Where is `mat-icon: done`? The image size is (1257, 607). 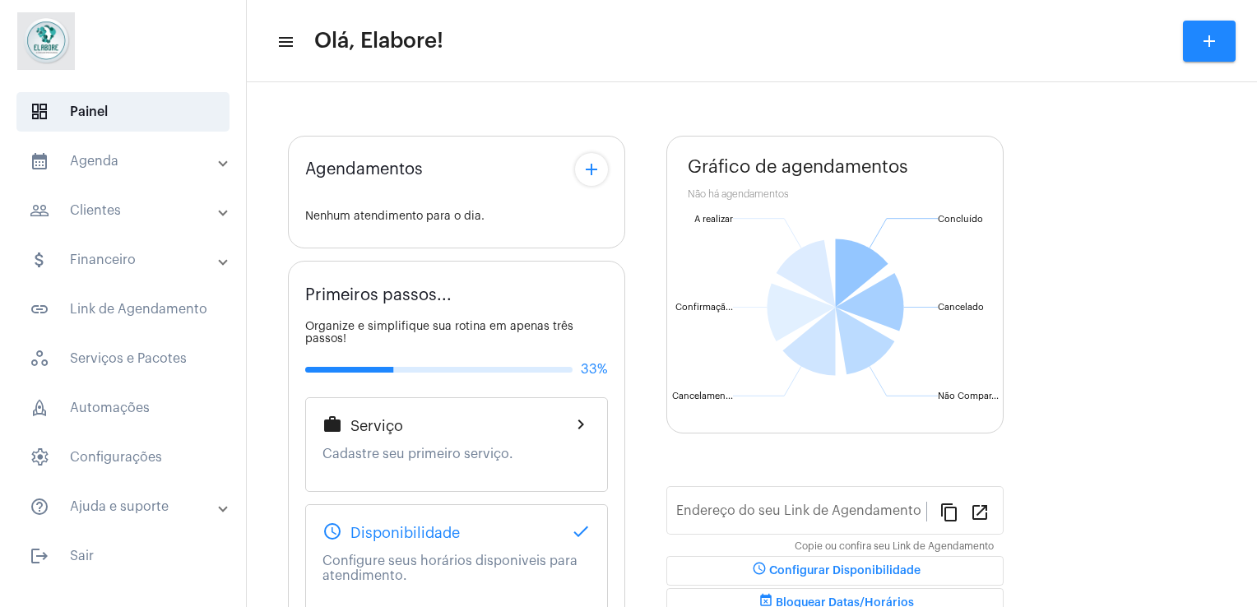
mat-icon: done is located at coordinates (581, 531).